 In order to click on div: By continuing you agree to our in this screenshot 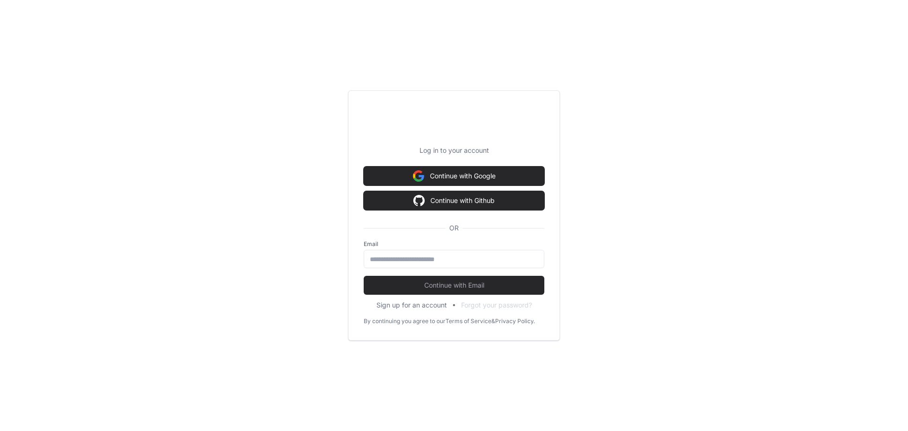, I will do `click(404, 321)`.